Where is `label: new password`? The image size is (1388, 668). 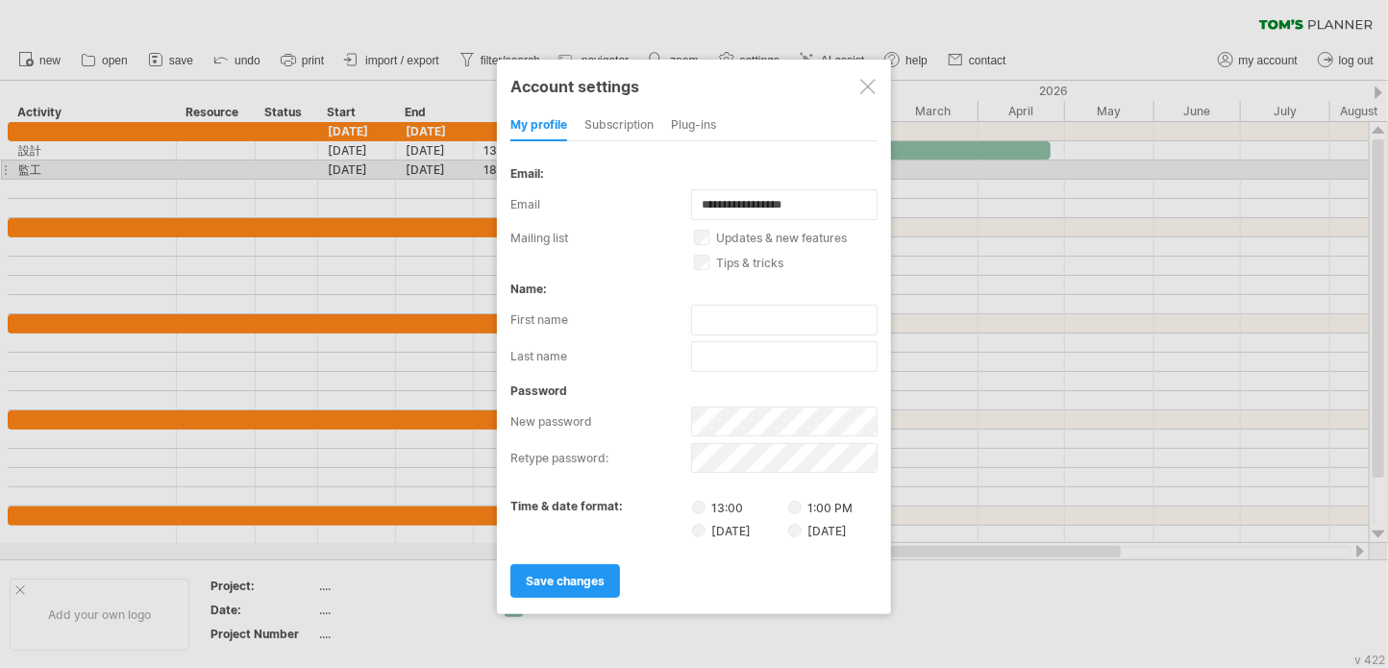
label: new password is located at coordinates (601, 422).